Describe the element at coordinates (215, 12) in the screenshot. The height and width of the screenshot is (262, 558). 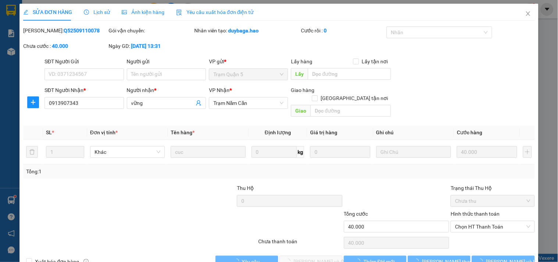
I see `span: Yêu cầu xuất hóa đơn điện tử` at that location.